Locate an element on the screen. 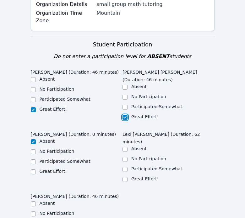 The image size is (245, 218). span: ABSENT is located at coordinates (158, 56).